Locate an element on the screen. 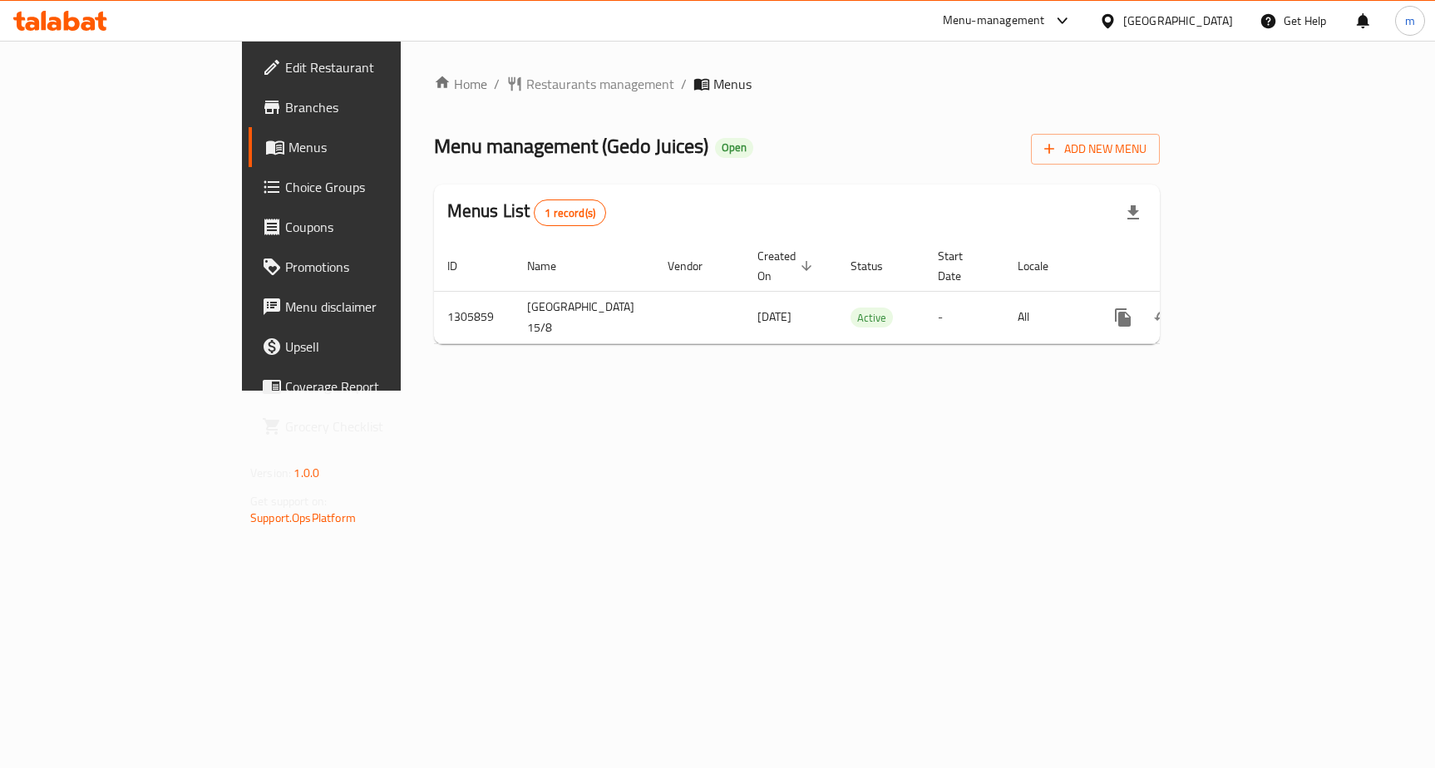  a: Promotions is located at coordinates (365, 267).